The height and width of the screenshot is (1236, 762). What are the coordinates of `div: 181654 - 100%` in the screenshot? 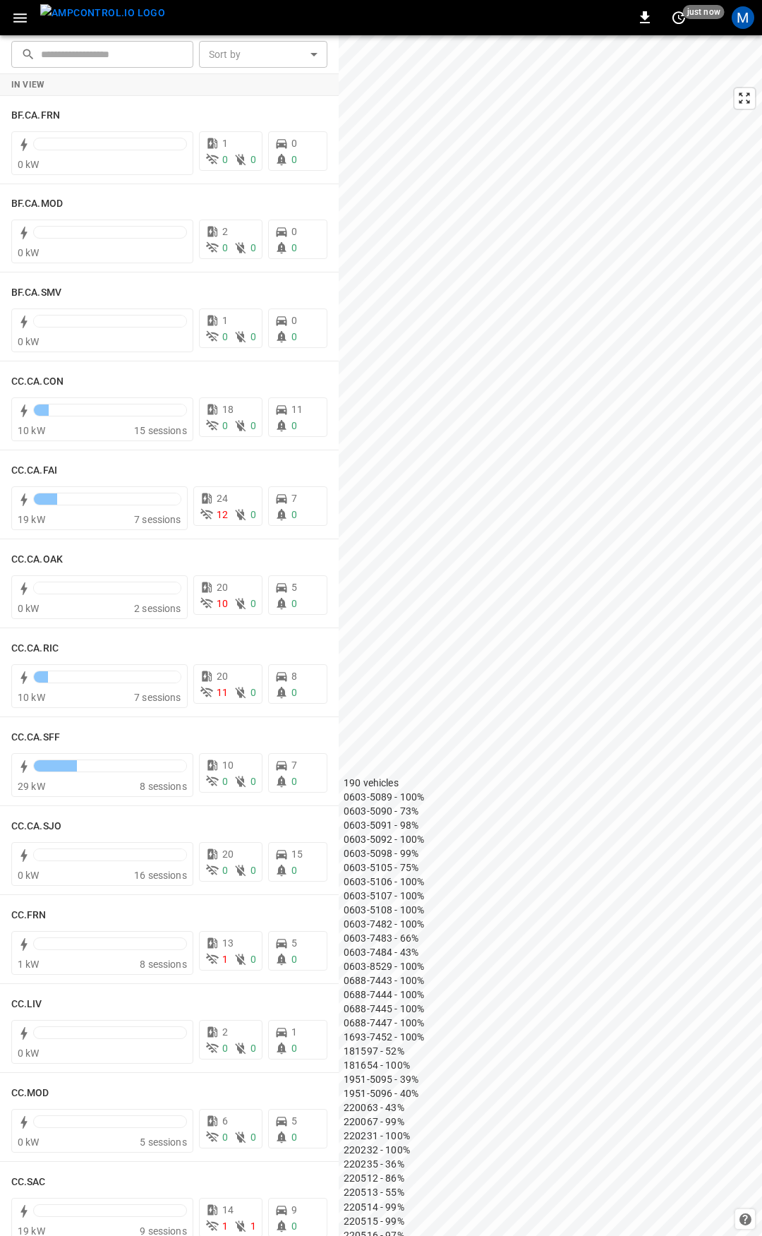 It's located at (428, 1065).